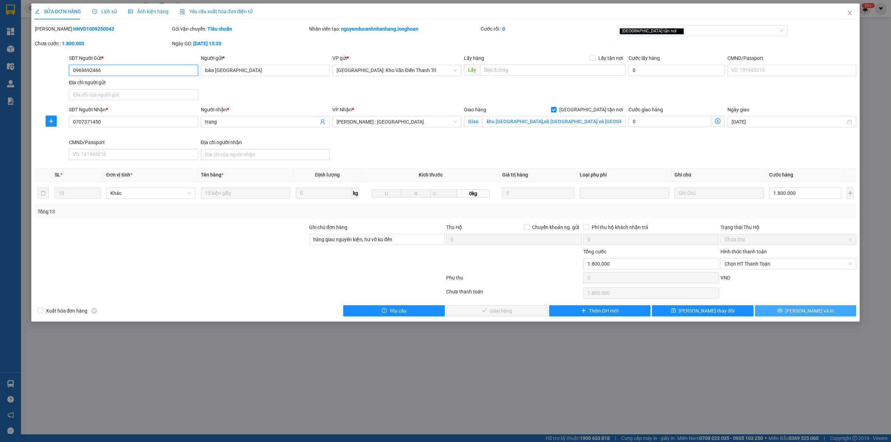 The width and height of the screenshot is (891, 442). I want to click on span: Yêu cầu, so click(398, 311).